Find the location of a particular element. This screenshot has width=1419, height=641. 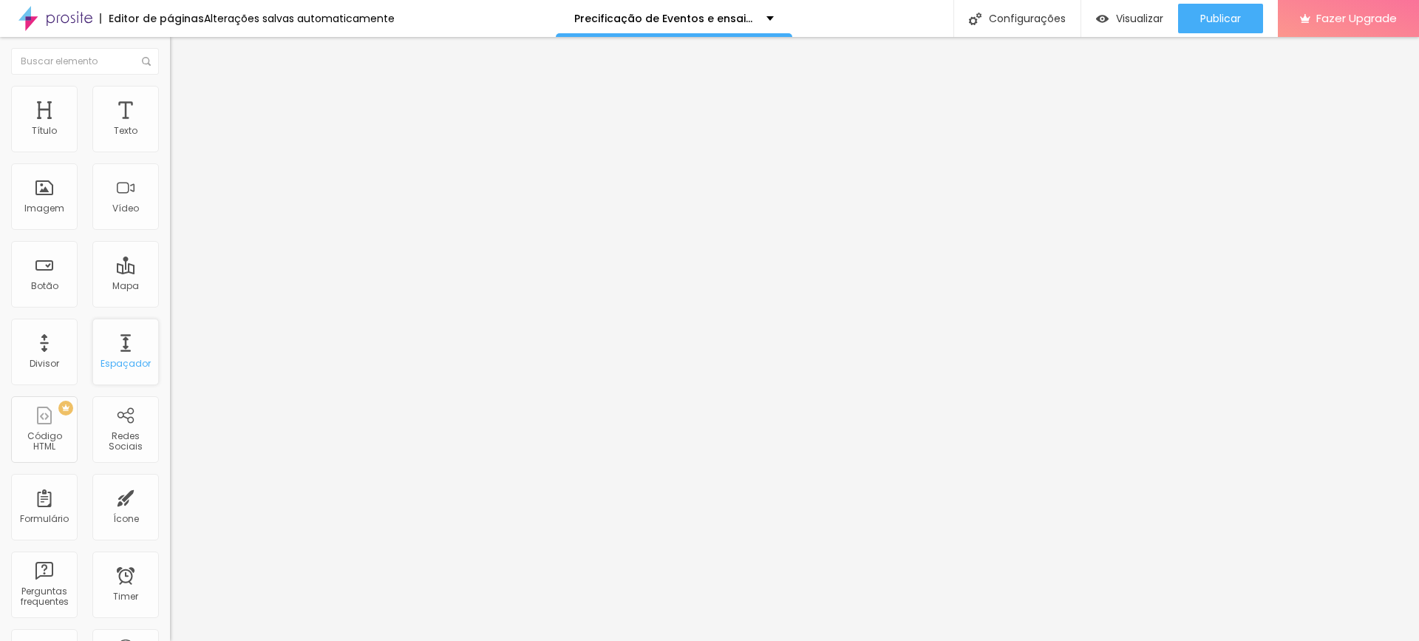

div: Imagem is located at coordinates (44, 208).